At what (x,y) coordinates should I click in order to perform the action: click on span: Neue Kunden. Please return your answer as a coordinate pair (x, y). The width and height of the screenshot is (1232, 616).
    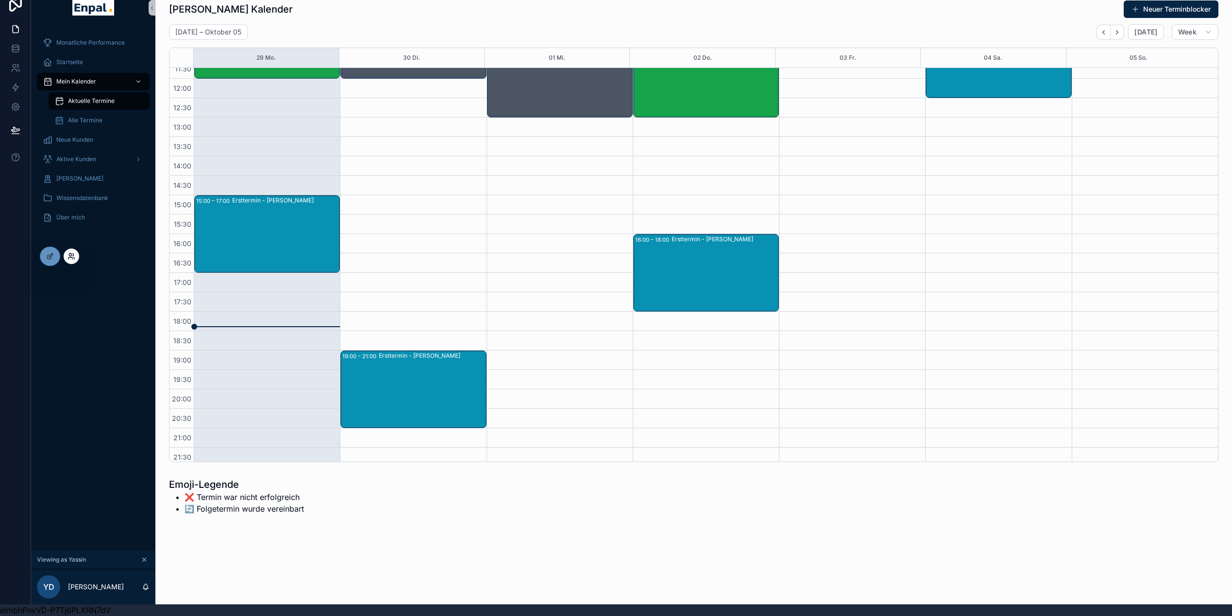
    Looking at the image, I should click on (75, 140).